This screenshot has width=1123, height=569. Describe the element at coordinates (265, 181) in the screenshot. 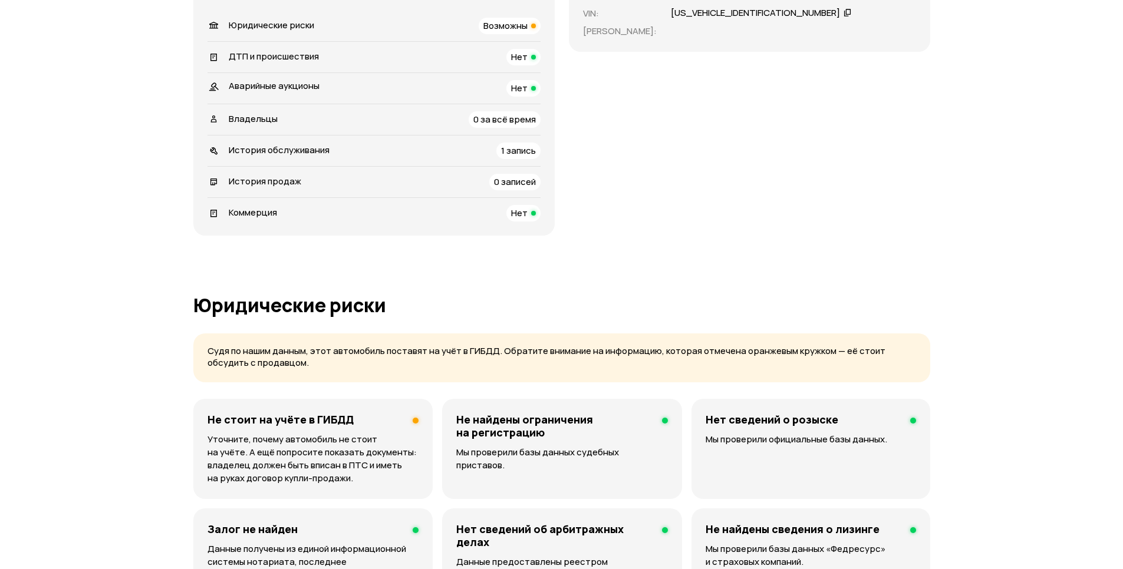

I see `span: История продаж` at that location.